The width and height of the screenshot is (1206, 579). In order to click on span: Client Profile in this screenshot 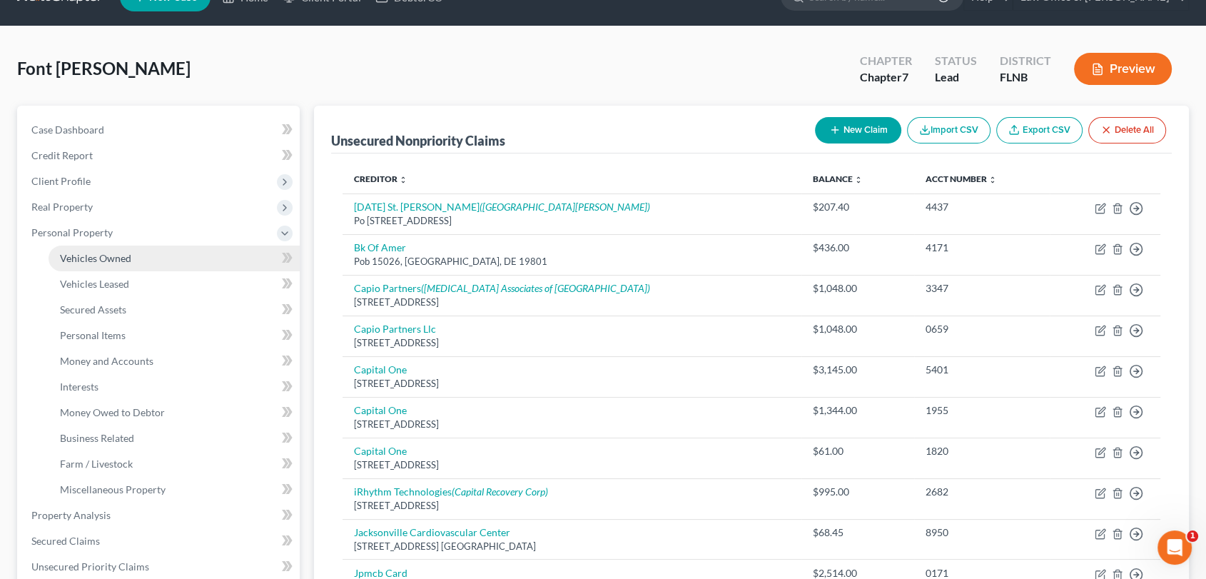, I will do `click(61, 181)`.